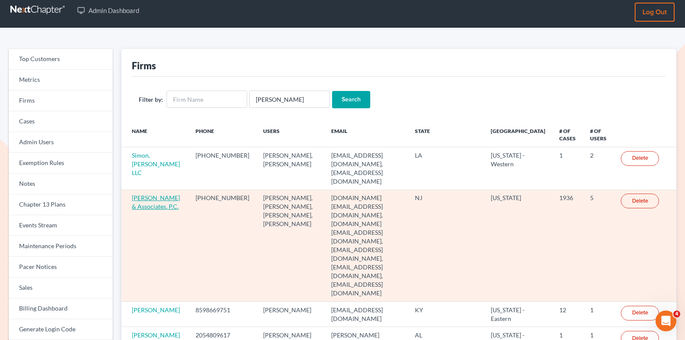 The width and height of the screenshot is (685, 340). What do you see at coordinates (155, 135) in the screenshot?
I see `th: Name` at bounding box center [155, 135].